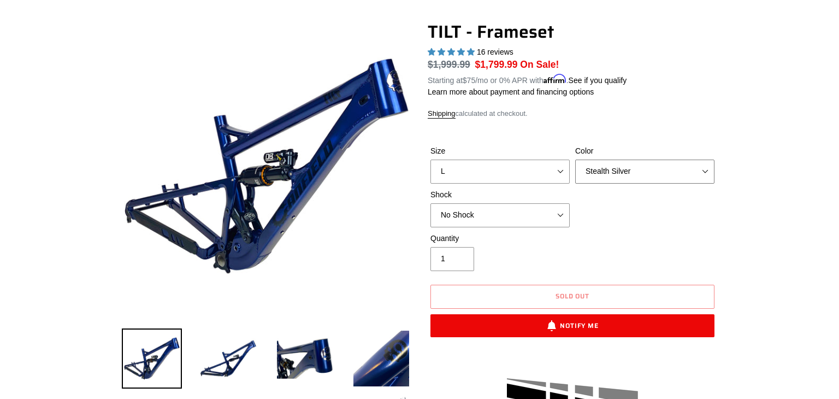 Image resolution: width=839 pixels, height=399 pixels. What do you see at coordinates (449, 64) in the screenshot?
I see `s: $1,999.99` at bounding box center [449, 64].